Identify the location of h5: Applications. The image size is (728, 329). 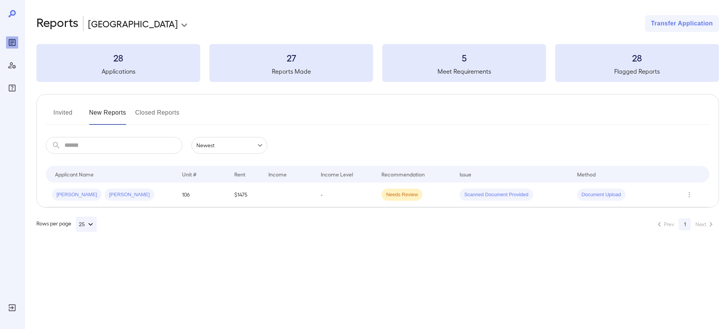
(118, 71).